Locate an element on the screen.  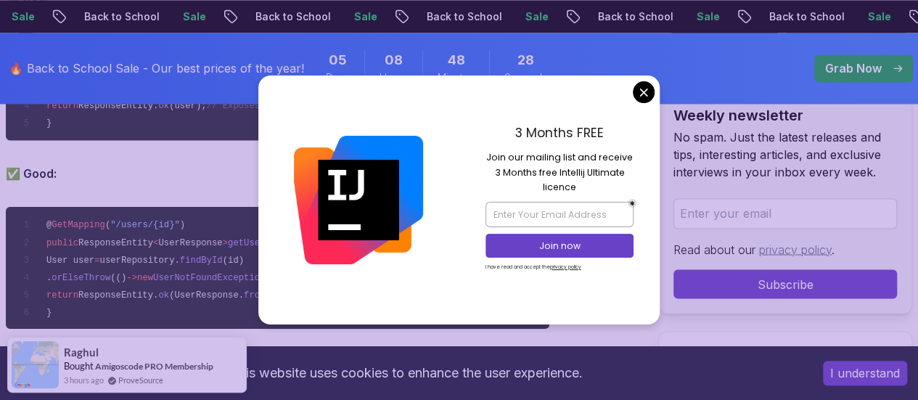
span: UserResponse is located at coordinates (190, 242).